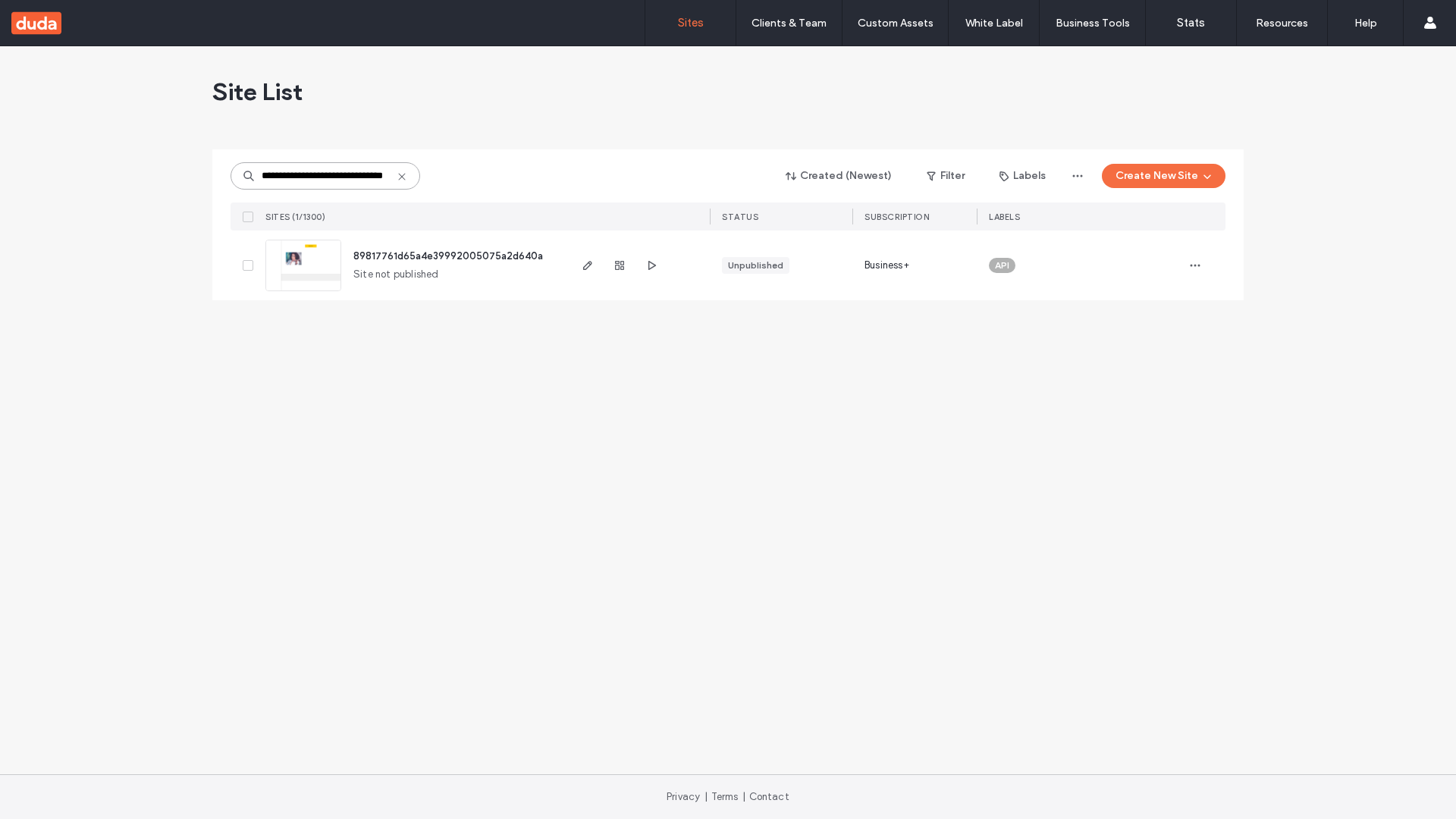 This screenshot has height=819, width=1456. What do you see at coordinates (1004, 217) in the screenshot?
I see `span: LABELS` at bounding box center [1004, 217].